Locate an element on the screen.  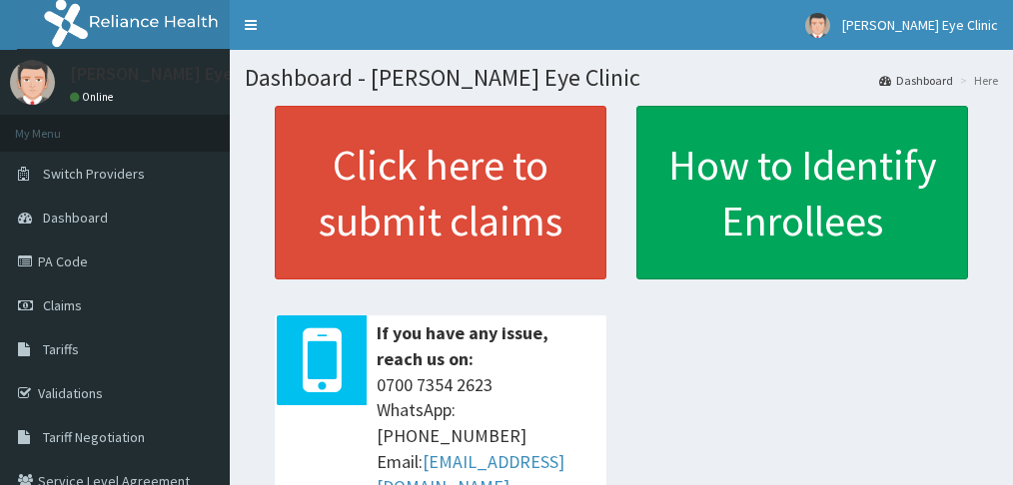
span: Switch Providers is located at coordinates (94, 174).